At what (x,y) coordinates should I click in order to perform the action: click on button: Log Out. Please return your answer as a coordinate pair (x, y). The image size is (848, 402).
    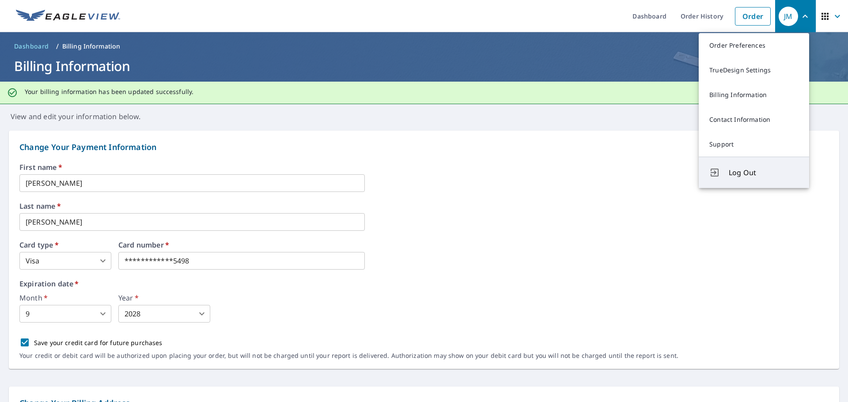
    Looking at the image, I should click on (754, 172).